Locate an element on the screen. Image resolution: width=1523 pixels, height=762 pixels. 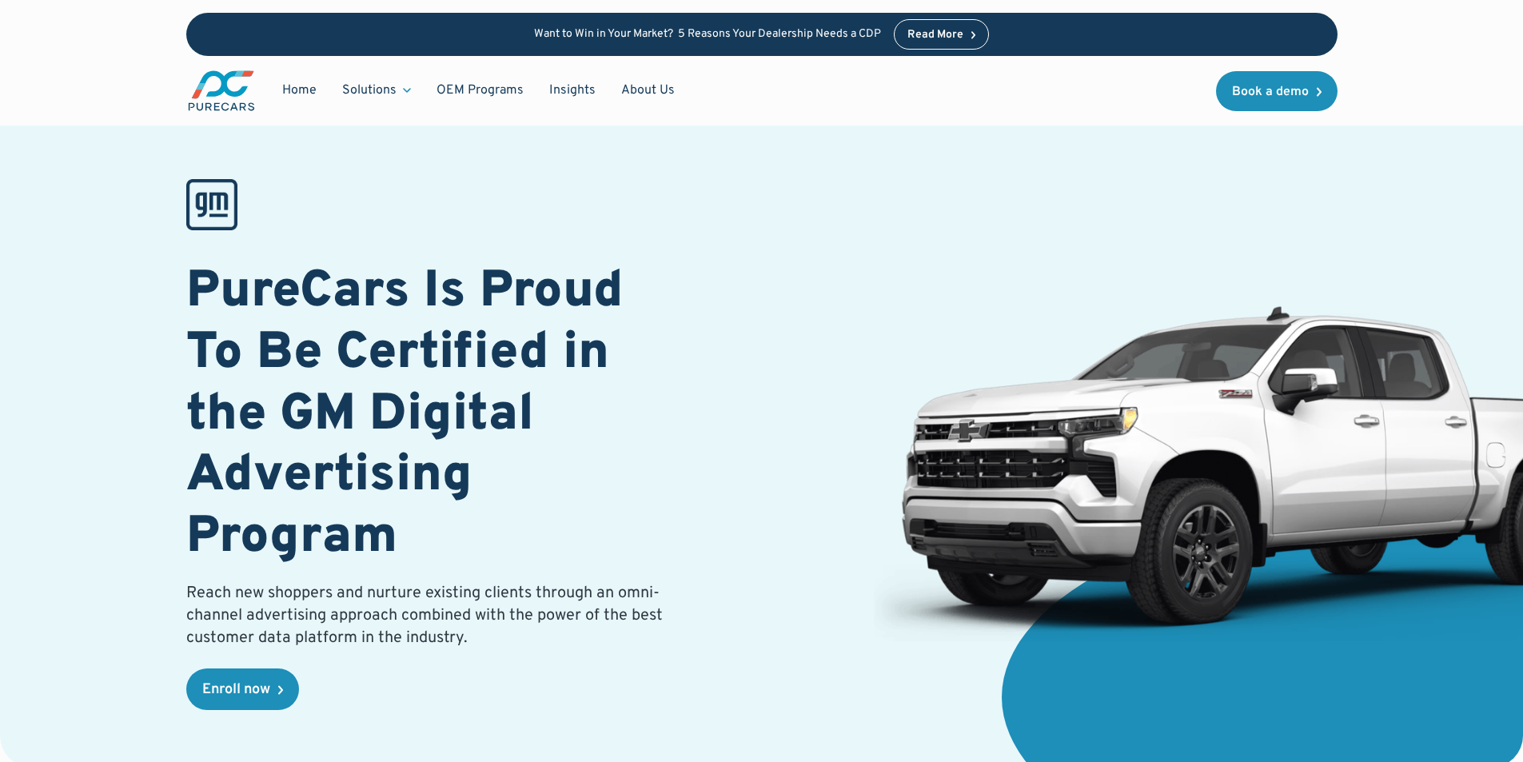
p: Want to Win in Your Market? 5 Reasons Your Dealership Needs a CDP is located at coordinates (708, 34).